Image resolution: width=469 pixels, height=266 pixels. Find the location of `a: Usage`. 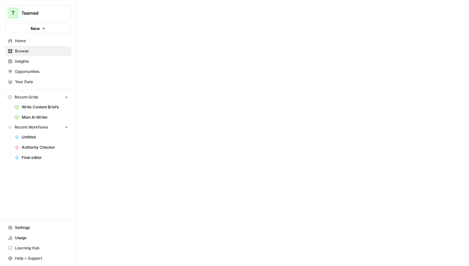

a: Usage is located at coordinates (38, 237).